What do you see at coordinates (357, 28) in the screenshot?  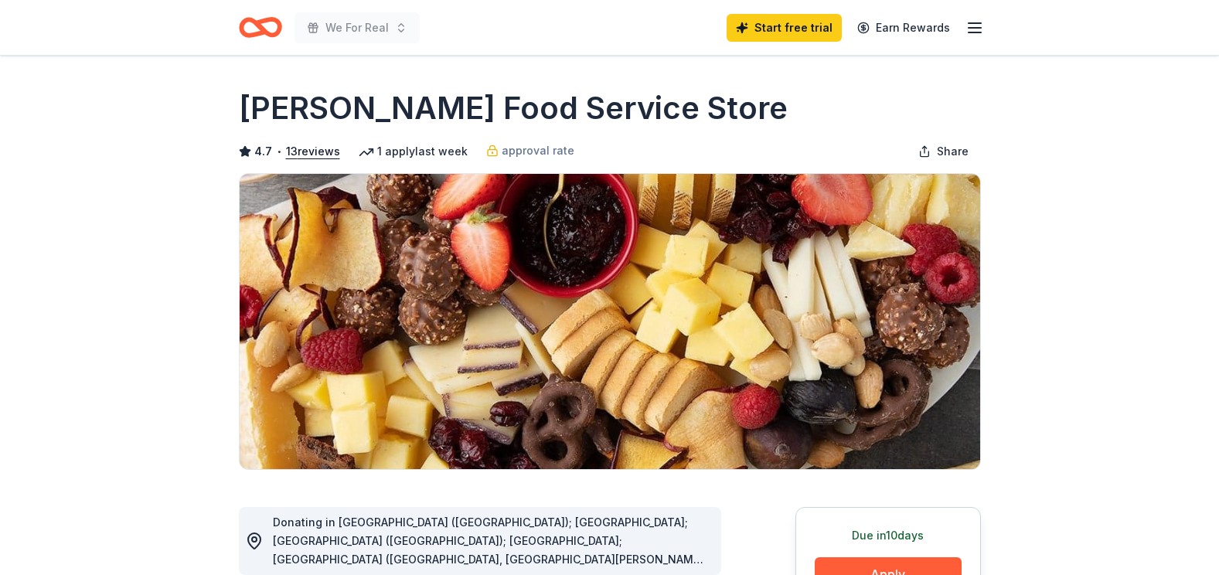 I see `button: We For Real` at bounding box center [357, 28].